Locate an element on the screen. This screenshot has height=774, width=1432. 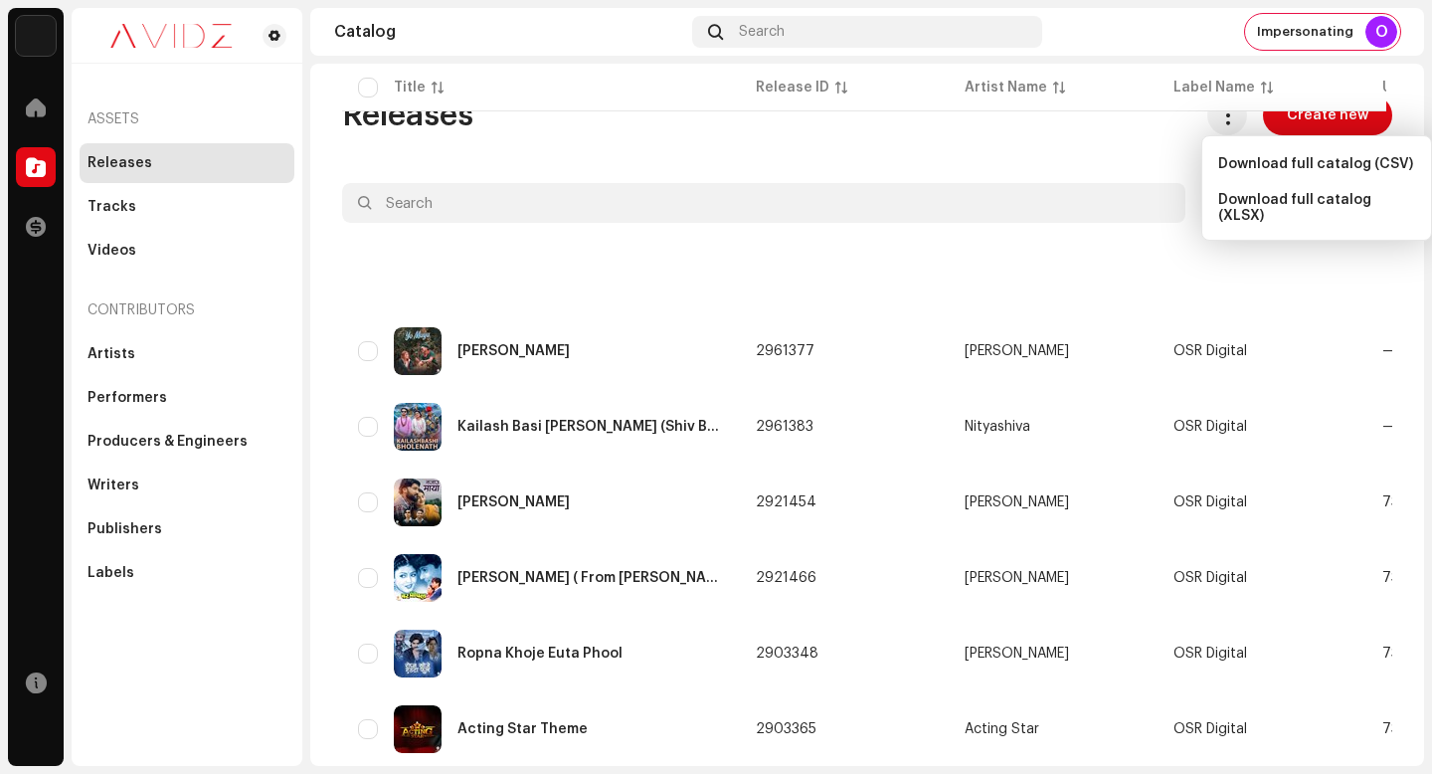
div: Label Name is located at coordinates (1215, 88).